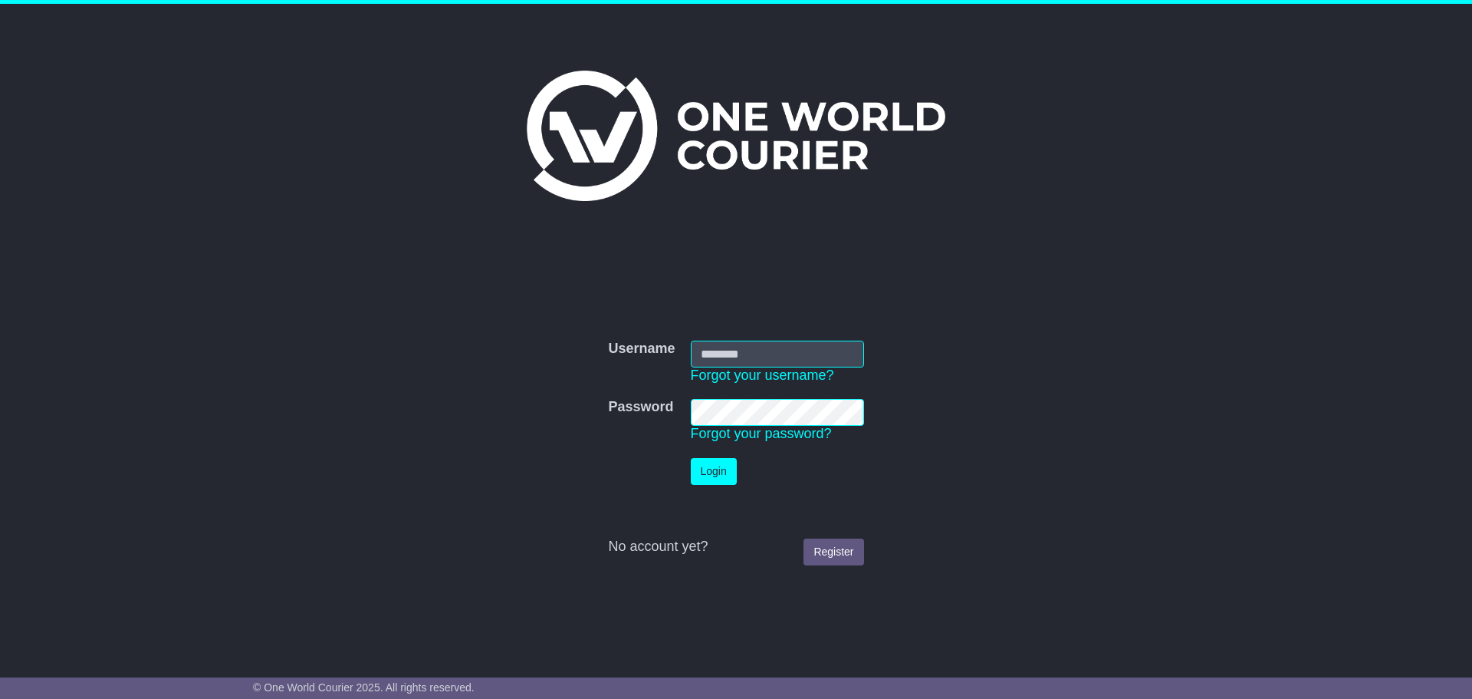  I want to click on div: No account yet?, so click(735, 547).